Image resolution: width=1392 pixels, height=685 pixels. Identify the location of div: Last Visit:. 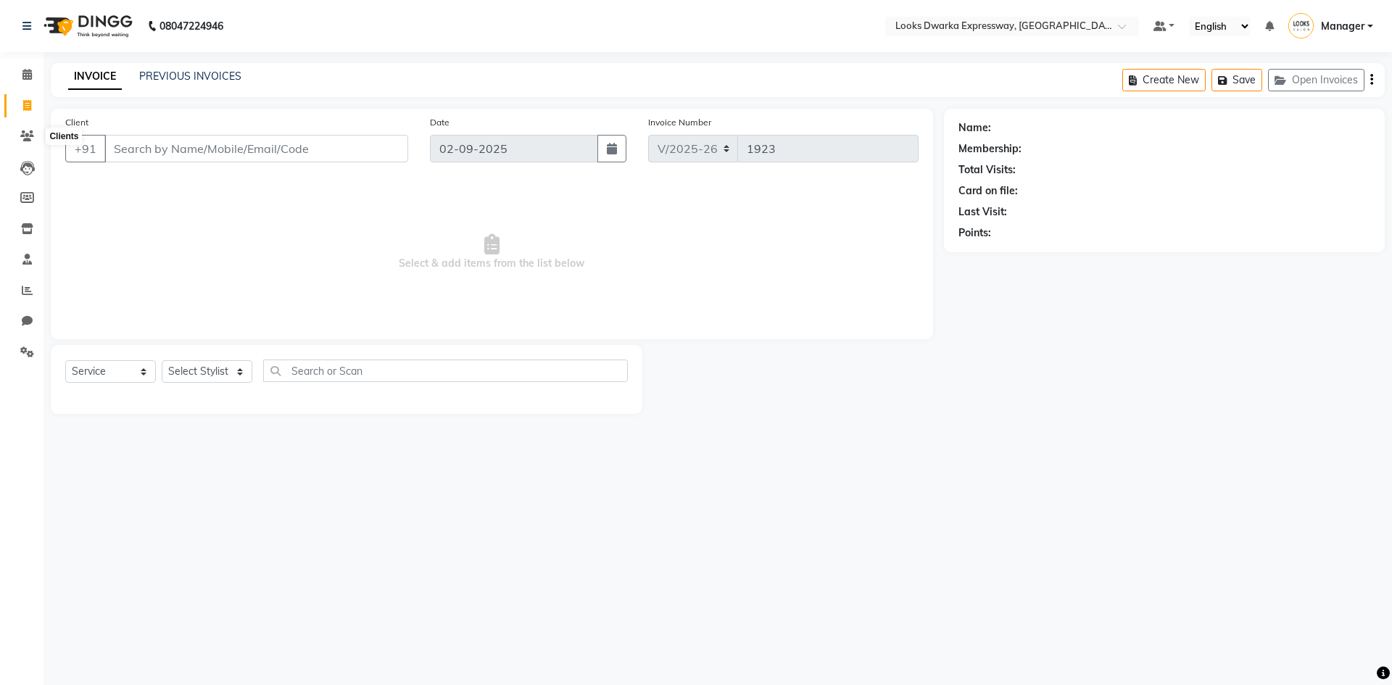
(982, 212).